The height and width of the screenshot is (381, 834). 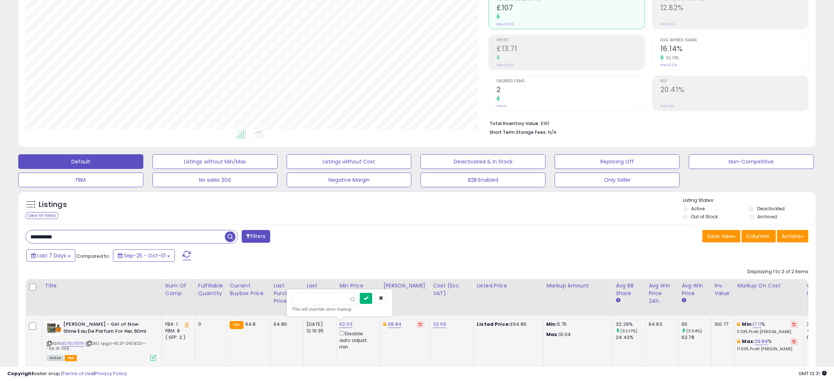 I want to click on a: 29.88, so click(x=762, y=342).